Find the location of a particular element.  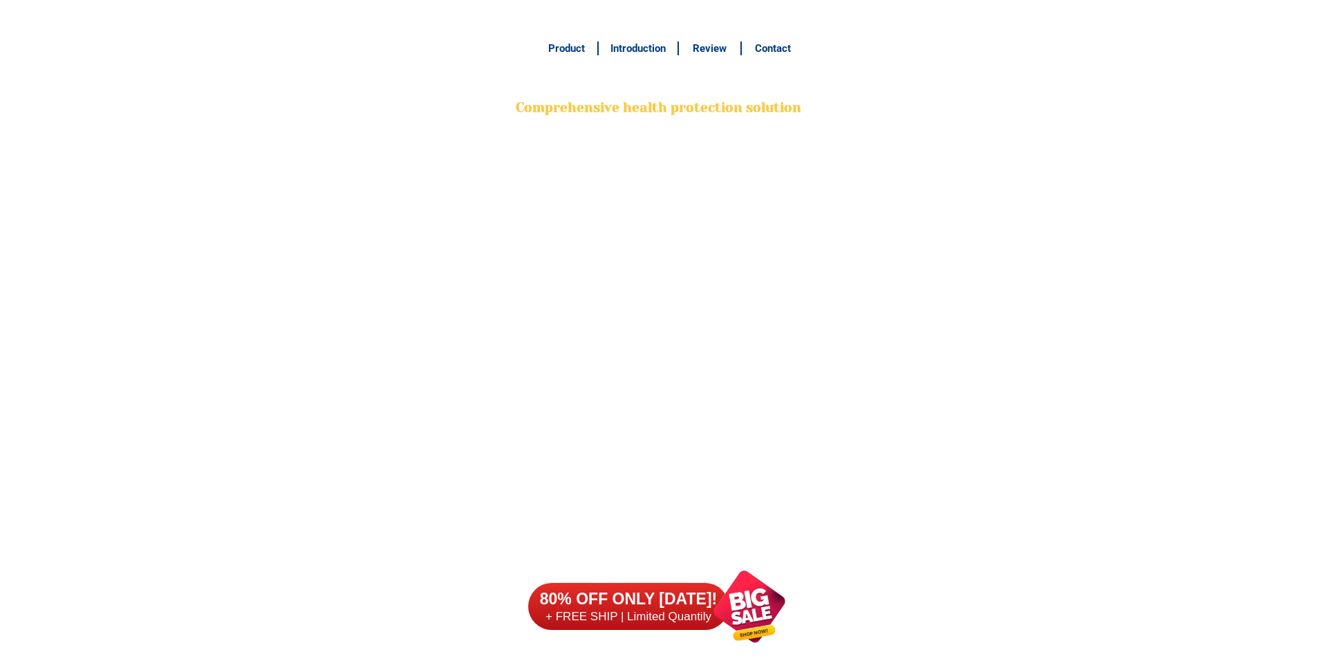

h2: Comprehensive health protection solution is located at coordinates (659, 108).